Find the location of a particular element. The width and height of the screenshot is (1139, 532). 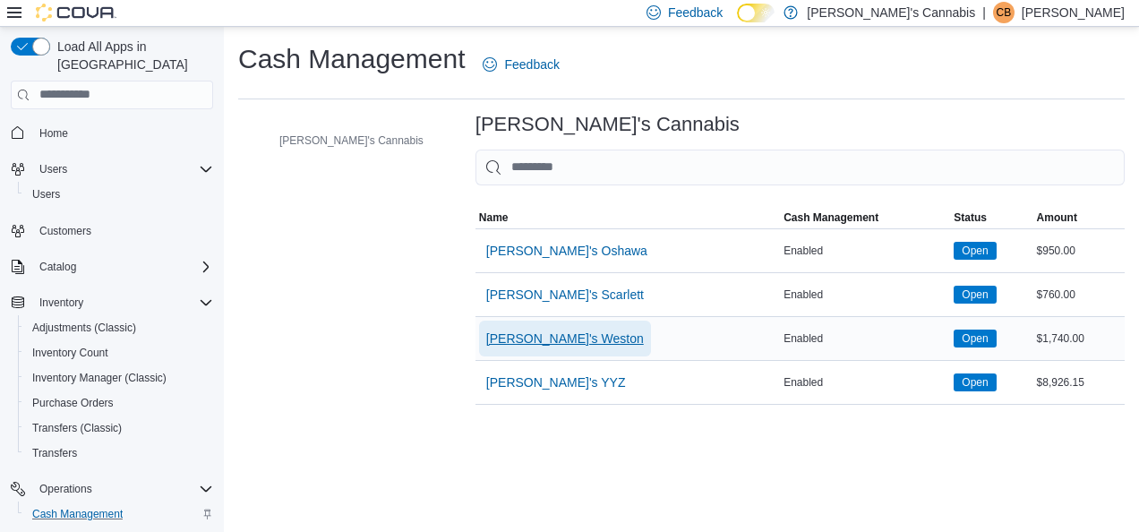

a: Home is located at coordinates (54, 133).